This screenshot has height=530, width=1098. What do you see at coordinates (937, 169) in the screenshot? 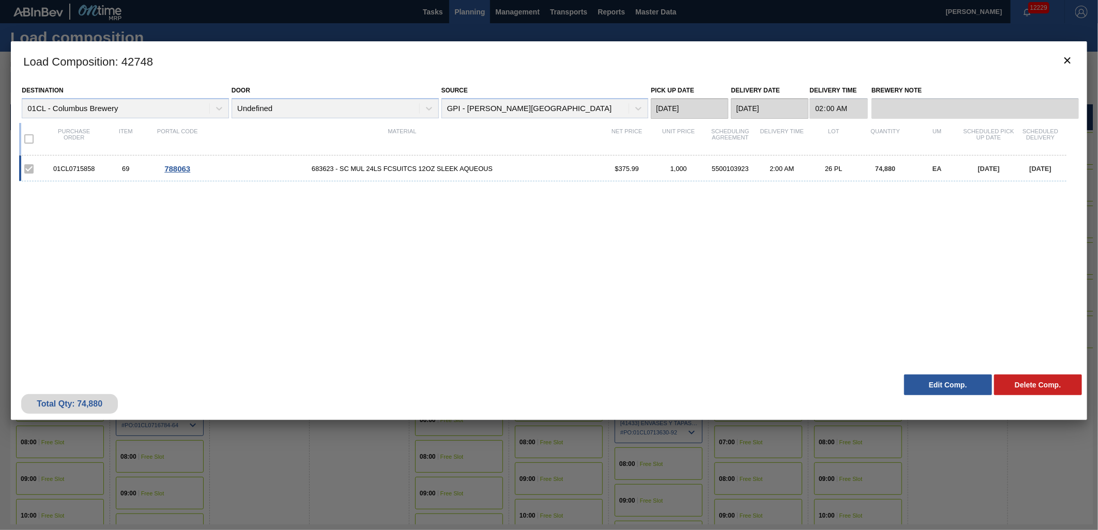
I see `span: EA` at bounding box center [937, 169].